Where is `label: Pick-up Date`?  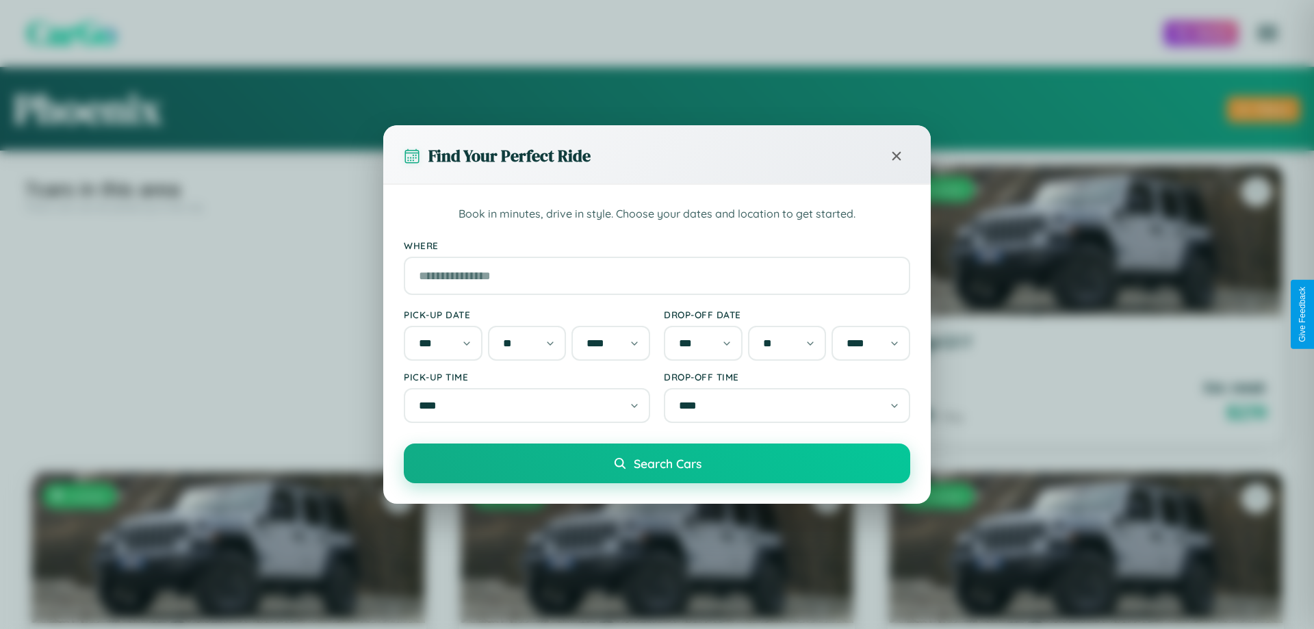 label: Pick-up Date is located at coordinates (527, 314).